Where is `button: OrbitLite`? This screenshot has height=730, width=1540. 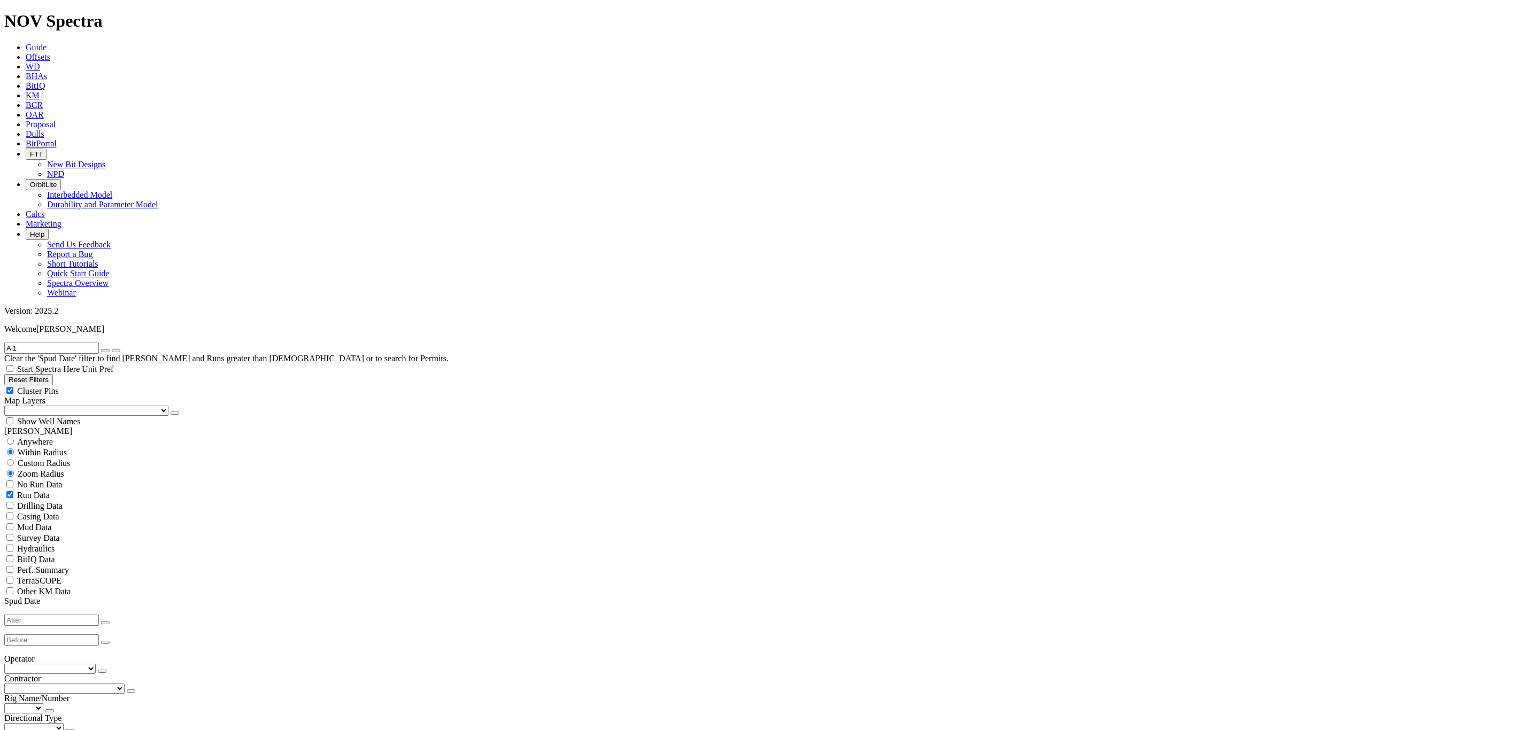
button: OrbitLite is located at coordinates (43, 184).